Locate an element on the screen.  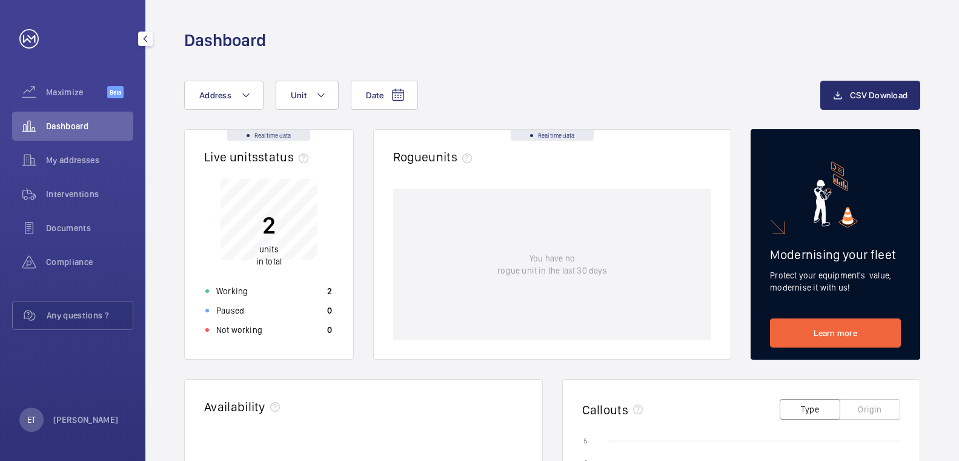
span: Address is located at coordinates (215, 95).